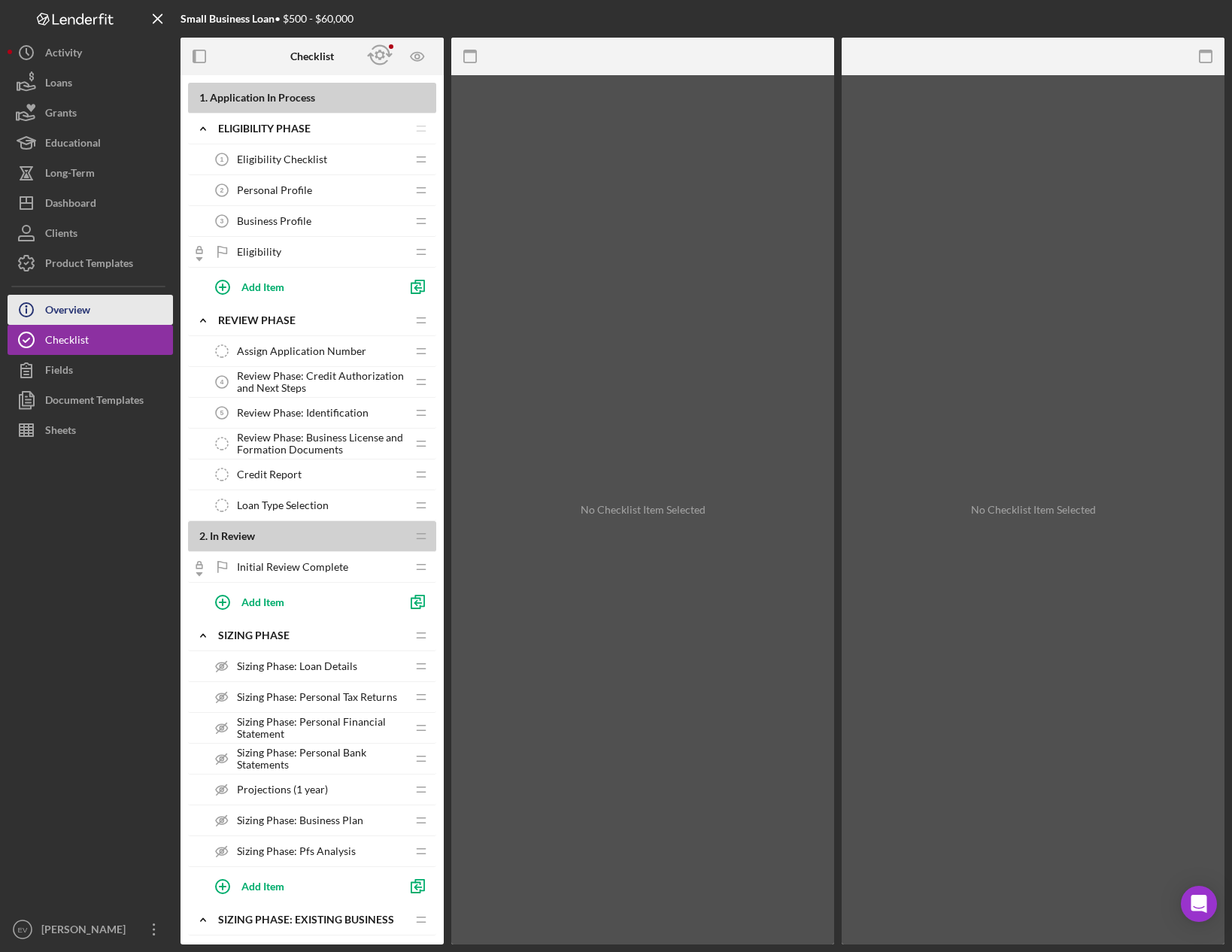 This screenshot has height=952, width=1232. What do you see at coordinates (91, 53) in the screenshot?
I see `a: Activity` at bounding box center [91, 53].